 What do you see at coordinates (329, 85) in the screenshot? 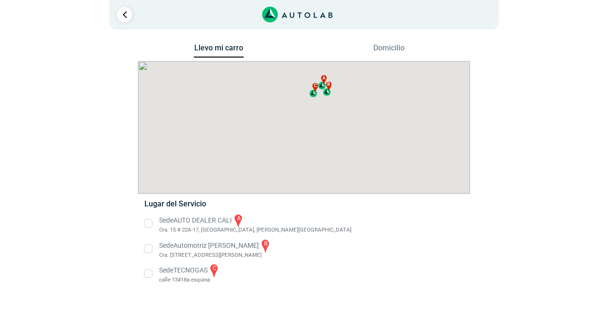
I see `span: b` at bounding box center [329, 85].